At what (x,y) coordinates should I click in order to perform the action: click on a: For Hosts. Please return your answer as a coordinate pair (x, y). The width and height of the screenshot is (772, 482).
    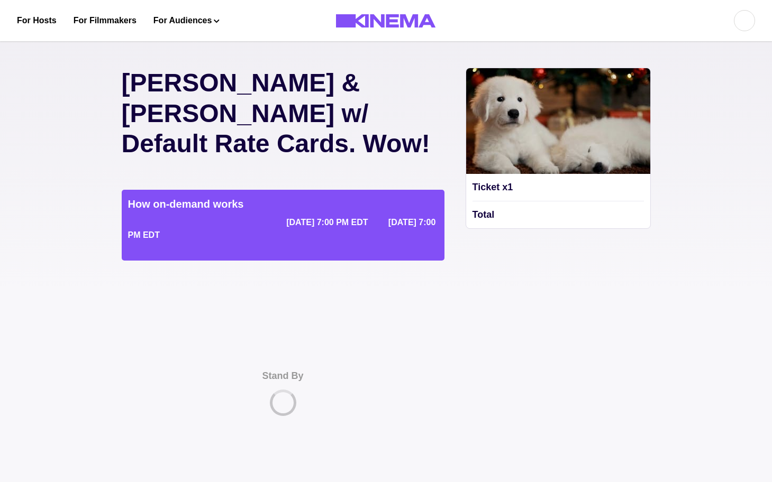
    Looking at the image, I should click on (37, 21).